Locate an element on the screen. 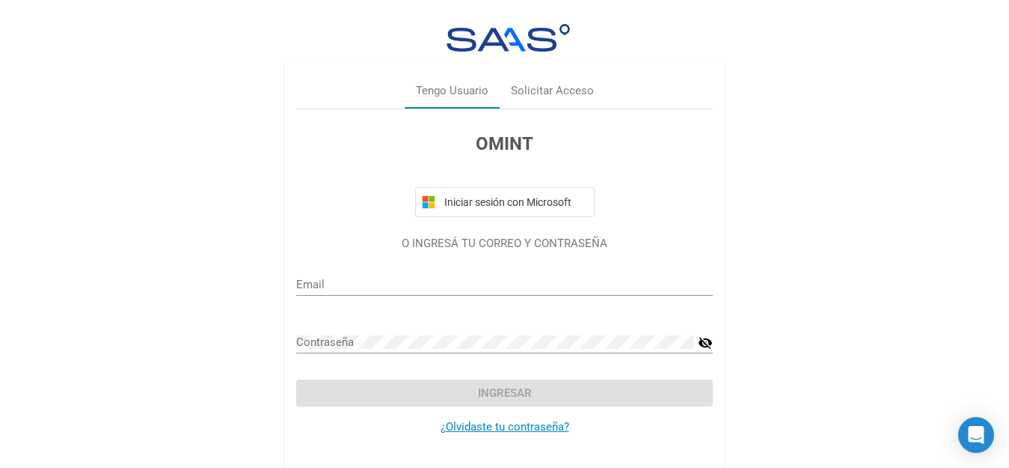 Image resolution: width=1009 pixels, height=468 pixels. a: ¿Olvidaste tu contraseña? is located at coordinates (505, 426).